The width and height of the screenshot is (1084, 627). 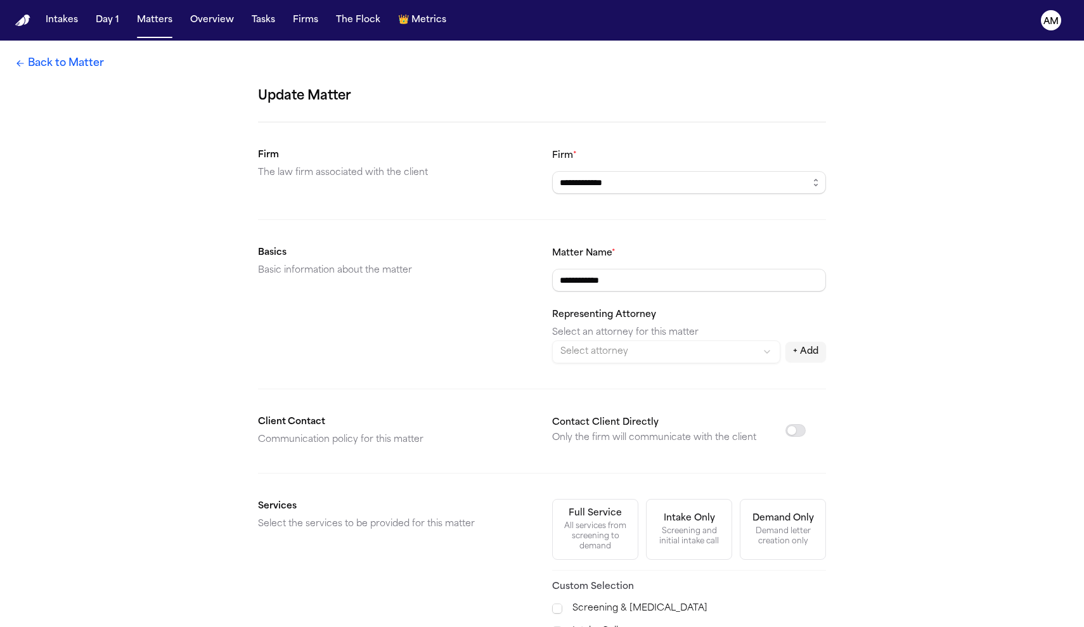 What do you see at coordinates (689, 183) in the screenshot?
I see `input: Select a firm` at bounding box center [689, 183].